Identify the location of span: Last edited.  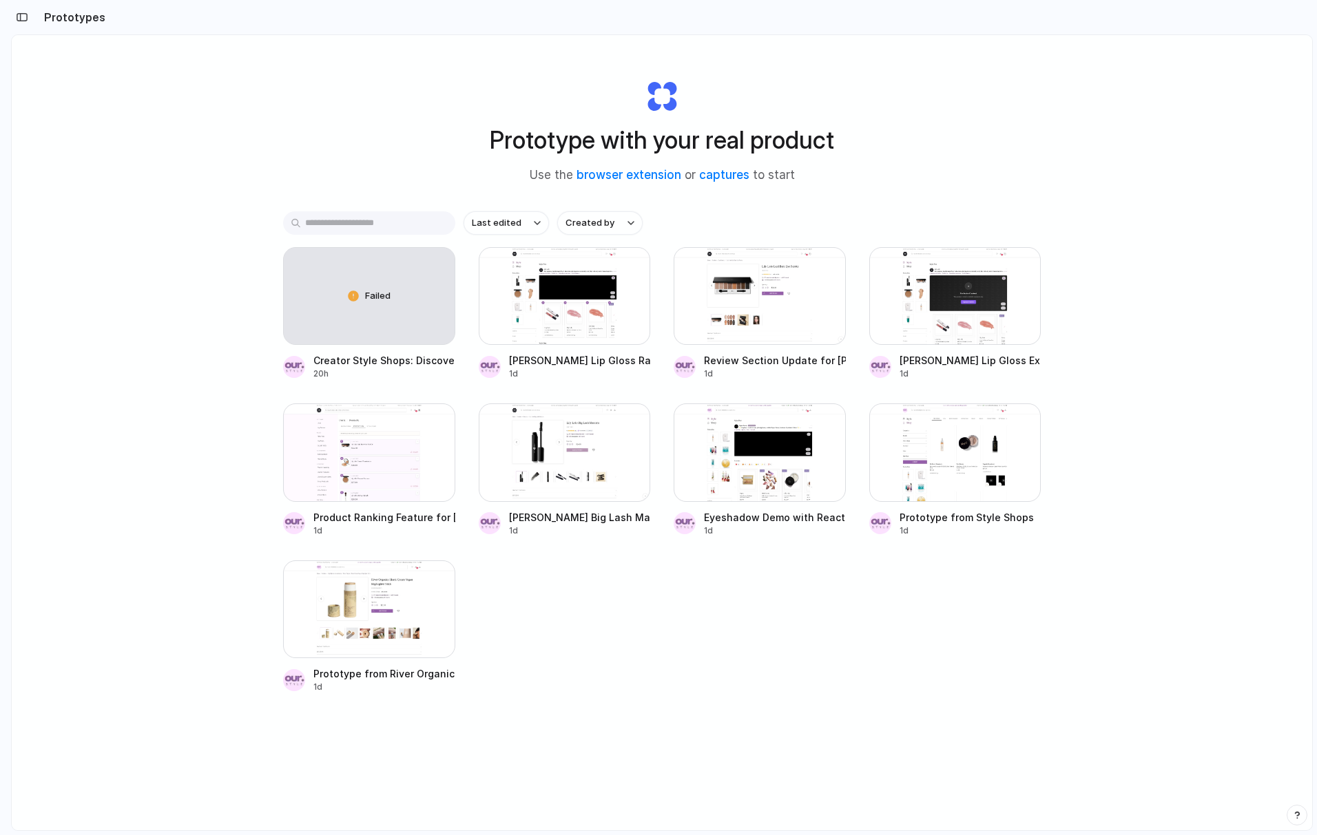
(497, 223).